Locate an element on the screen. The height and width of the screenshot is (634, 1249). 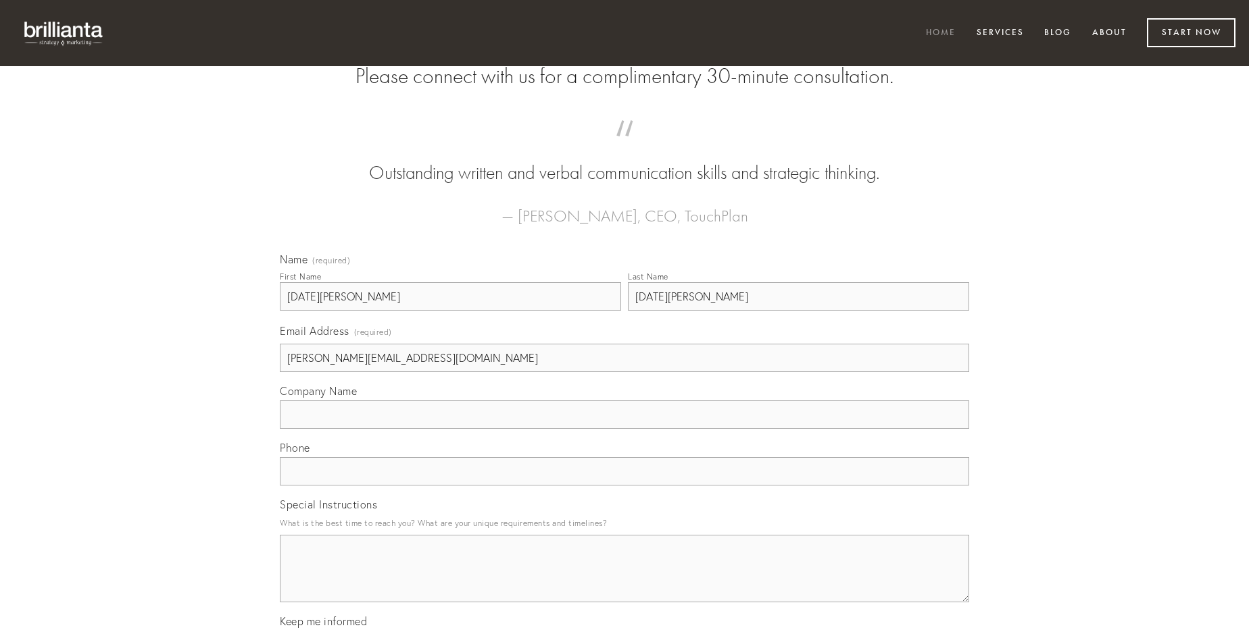
span: Phone is located at coordinates (295, 448).